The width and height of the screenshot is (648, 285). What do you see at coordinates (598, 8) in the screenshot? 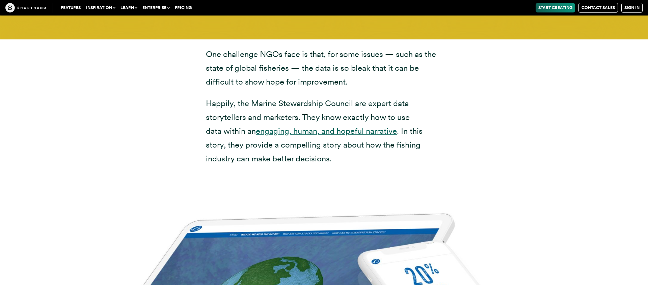
I see `a: Contact Sales` at bounding box center [598, 8].